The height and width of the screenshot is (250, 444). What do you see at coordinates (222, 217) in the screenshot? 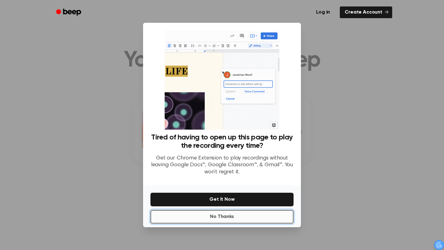
I see `button: No Thanks` at bounding box center [222, 217].